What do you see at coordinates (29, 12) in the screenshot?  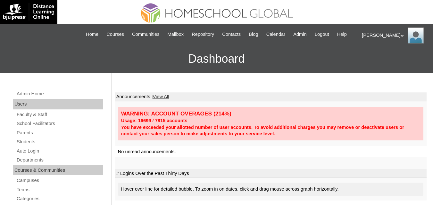 I see `img: logo-white.png` at bounding box center [29, 12].